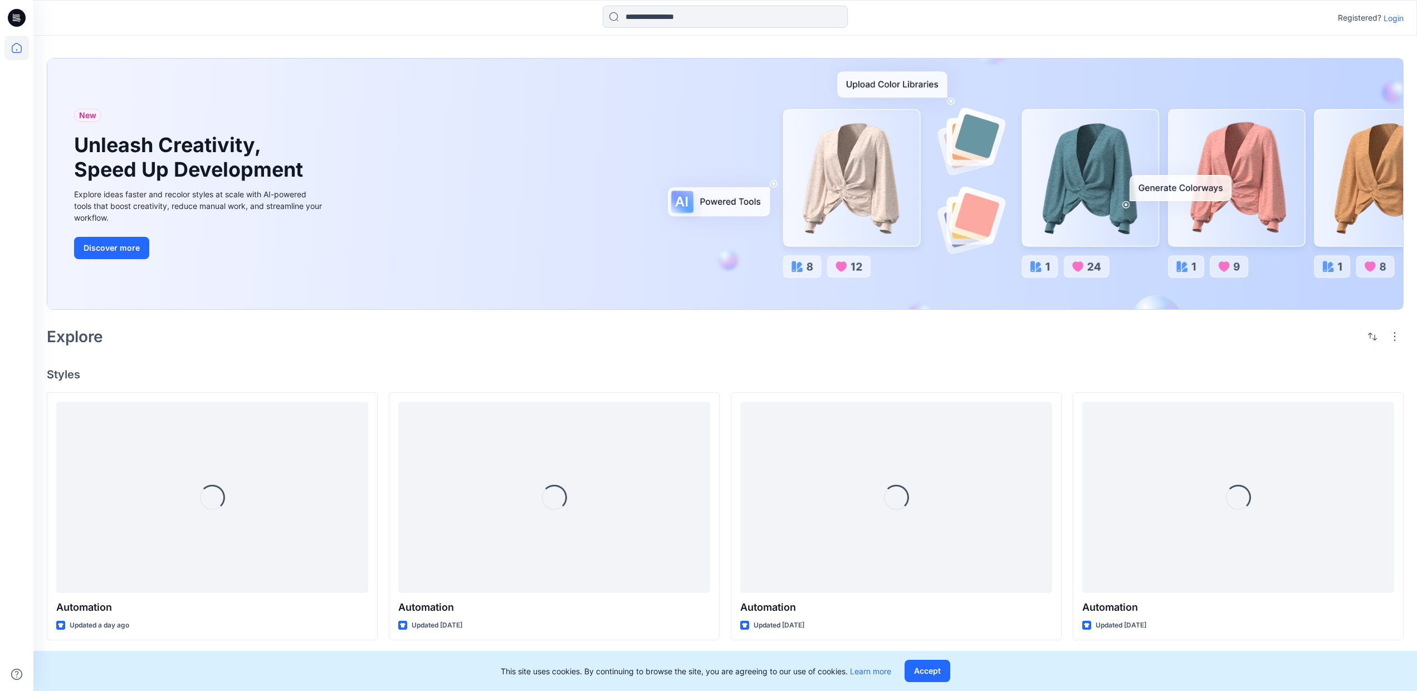 The height and width of the screenshot is (691, 1417). I want to click on h2: Explore, so click(75, 336).